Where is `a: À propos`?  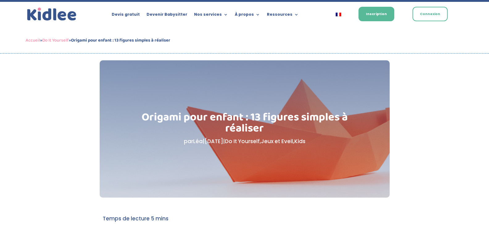 a: À propos is located at coordinates (247, 16).